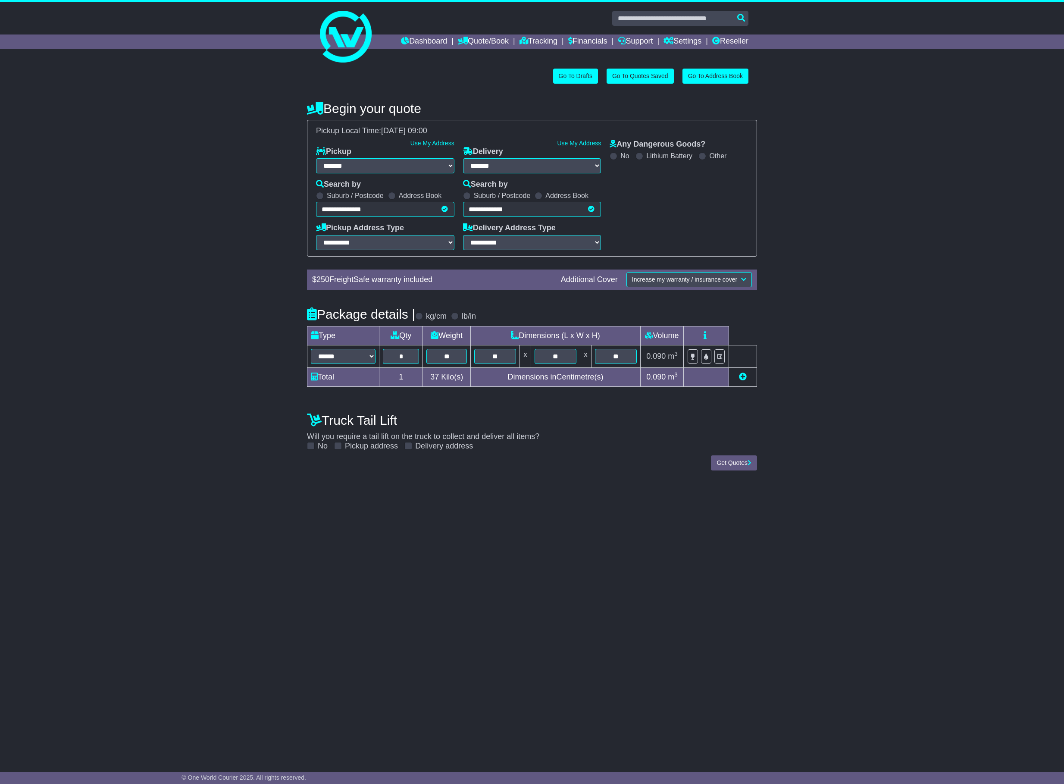 This screenshot has width=1064, height=784. I want to click on button: Increase my warranty / insurance cover, so click(689, 279).